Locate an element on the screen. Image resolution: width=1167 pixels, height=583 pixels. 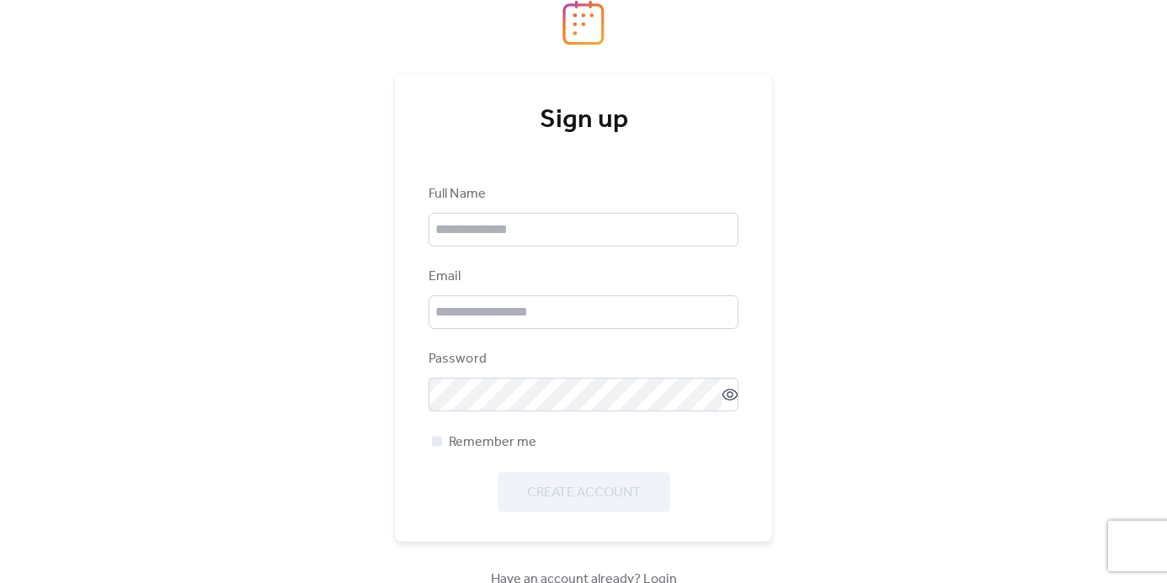
div: Email is located at coordinates (582, 277).